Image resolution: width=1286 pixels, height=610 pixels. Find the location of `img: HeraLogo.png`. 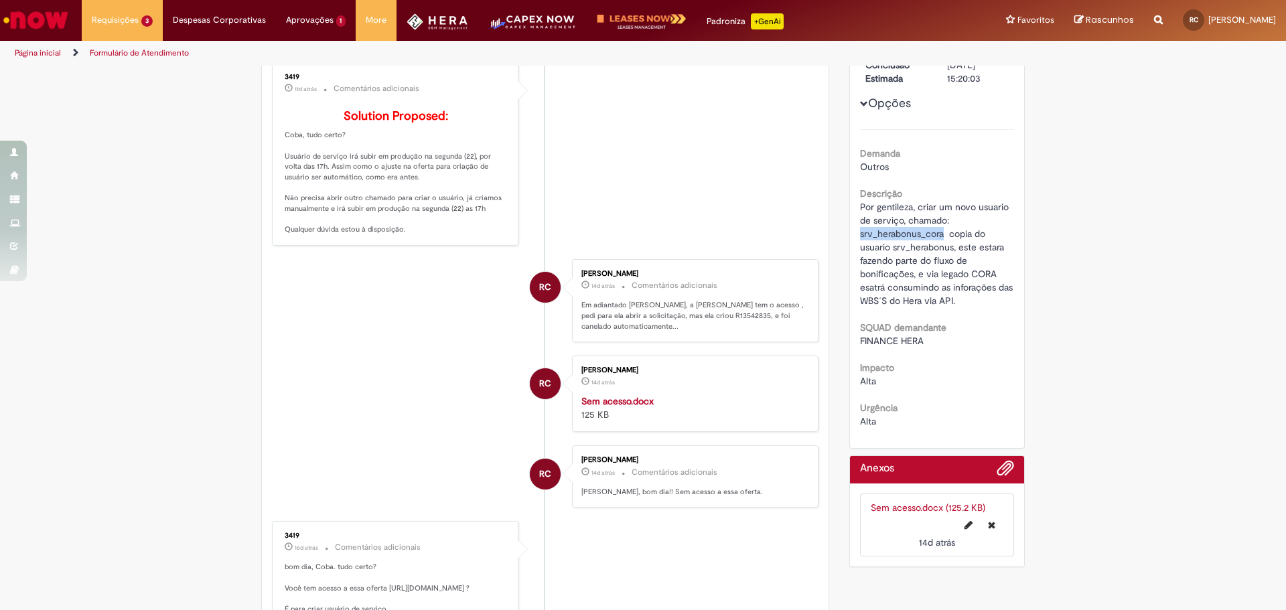

img: HeraLogo.png is located at coordinates (437, 21).